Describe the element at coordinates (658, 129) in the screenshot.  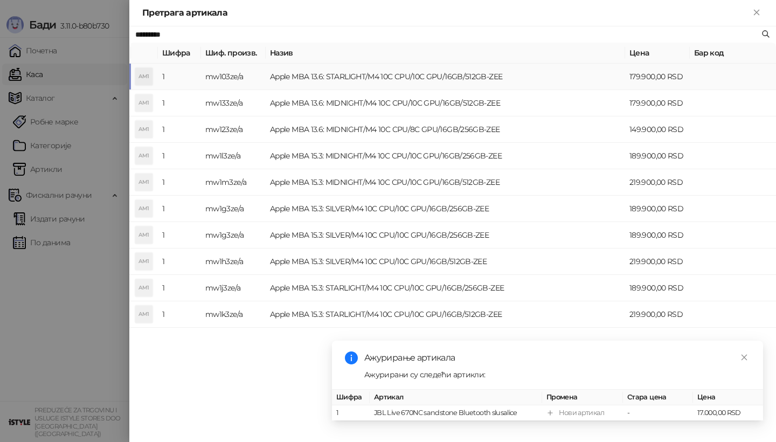
I see `td: 149.900,00 RSD` at that location.